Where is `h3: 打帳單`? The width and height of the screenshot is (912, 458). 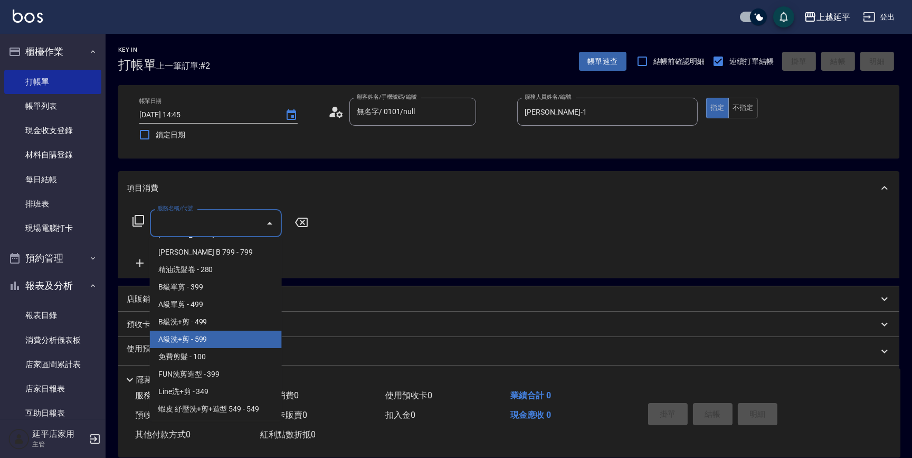
h3: 打帳單 is located at coordinates (137, 65).